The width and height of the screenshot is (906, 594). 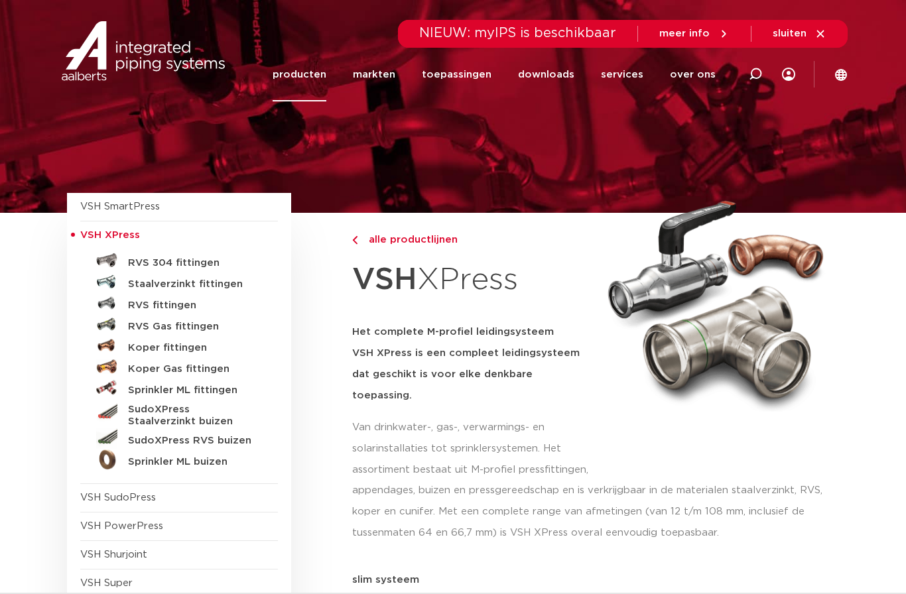 I want to click on span: VSH SudoPress, so click(x=118, y=497).